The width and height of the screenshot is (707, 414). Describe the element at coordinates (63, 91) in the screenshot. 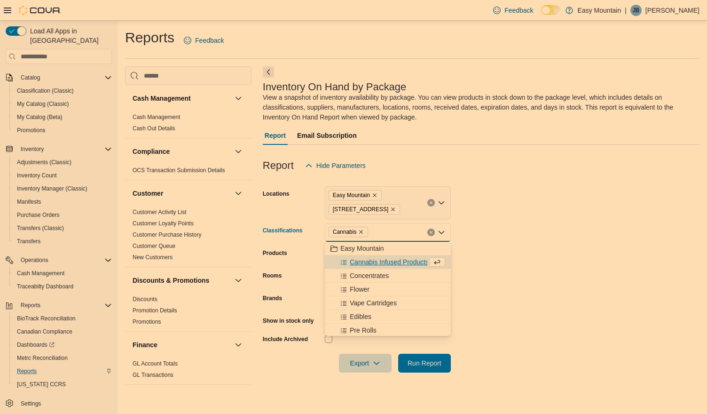

I see `span: Classification (Classic)` at that location.